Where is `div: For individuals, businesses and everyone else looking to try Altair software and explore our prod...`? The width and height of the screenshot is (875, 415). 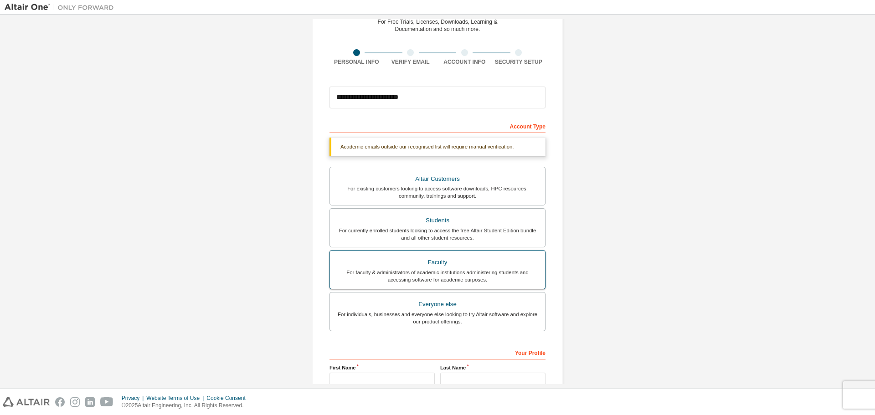 div: For individuals, businesses and everyone else looking to try Altair software and explore our prod... is located at coordinates (437, 318).